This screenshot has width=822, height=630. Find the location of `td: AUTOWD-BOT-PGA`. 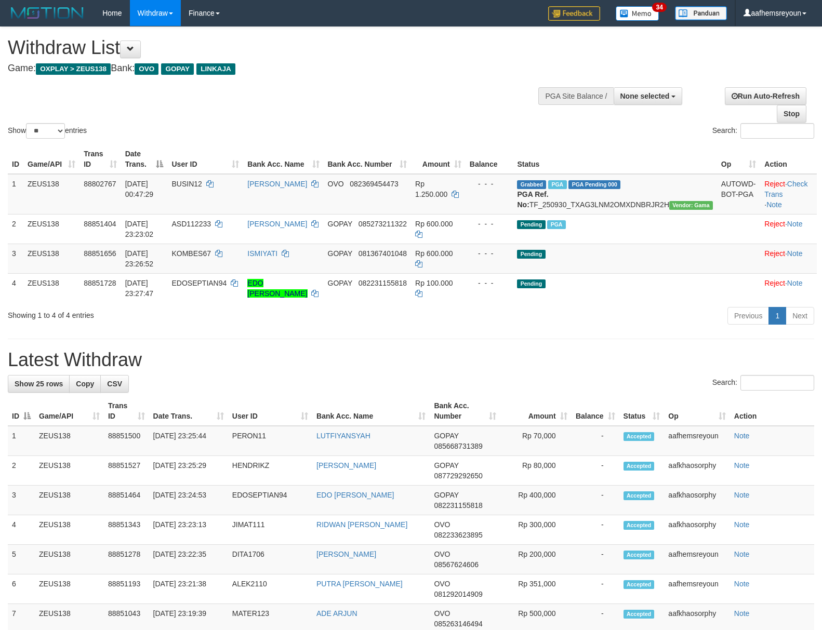

td: AUTOWD-BOT-PGA is located at coordinates (738, 194).